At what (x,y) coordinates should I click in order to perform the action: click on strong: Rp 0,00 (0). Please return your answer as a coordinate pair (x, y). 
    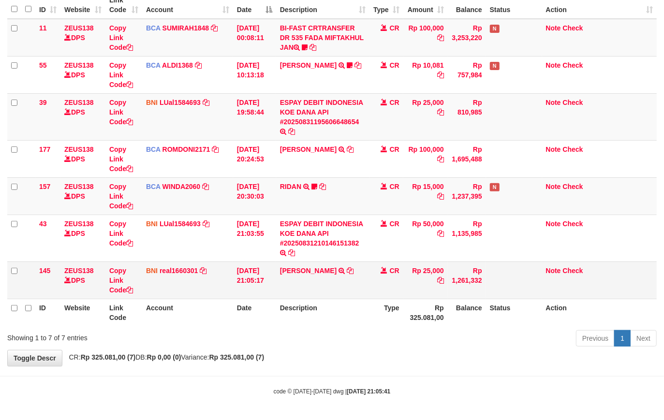
    Looking at the image, I should click on (164, 358).